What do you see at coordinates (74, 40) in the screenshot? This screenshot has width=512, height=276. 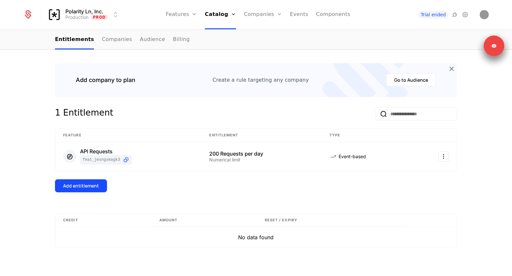 I see `a: Entitlements` at bounding box center [74, 40].